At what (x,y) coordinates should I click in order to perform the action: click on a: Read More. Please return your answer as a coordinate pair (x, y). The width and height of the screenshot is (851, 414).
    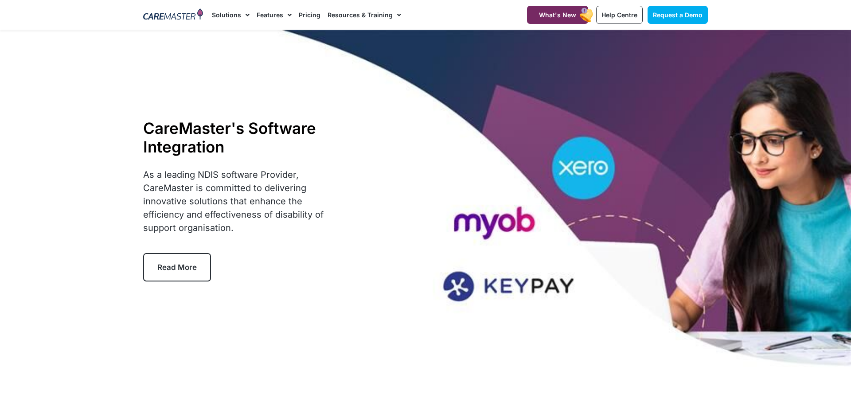
    Looking at the image, I should click on (177, 267).